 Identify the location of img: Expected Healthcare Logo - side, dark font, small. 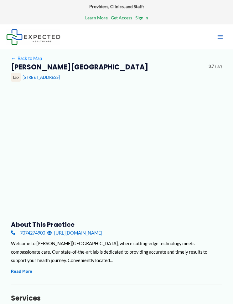
(33, 37).